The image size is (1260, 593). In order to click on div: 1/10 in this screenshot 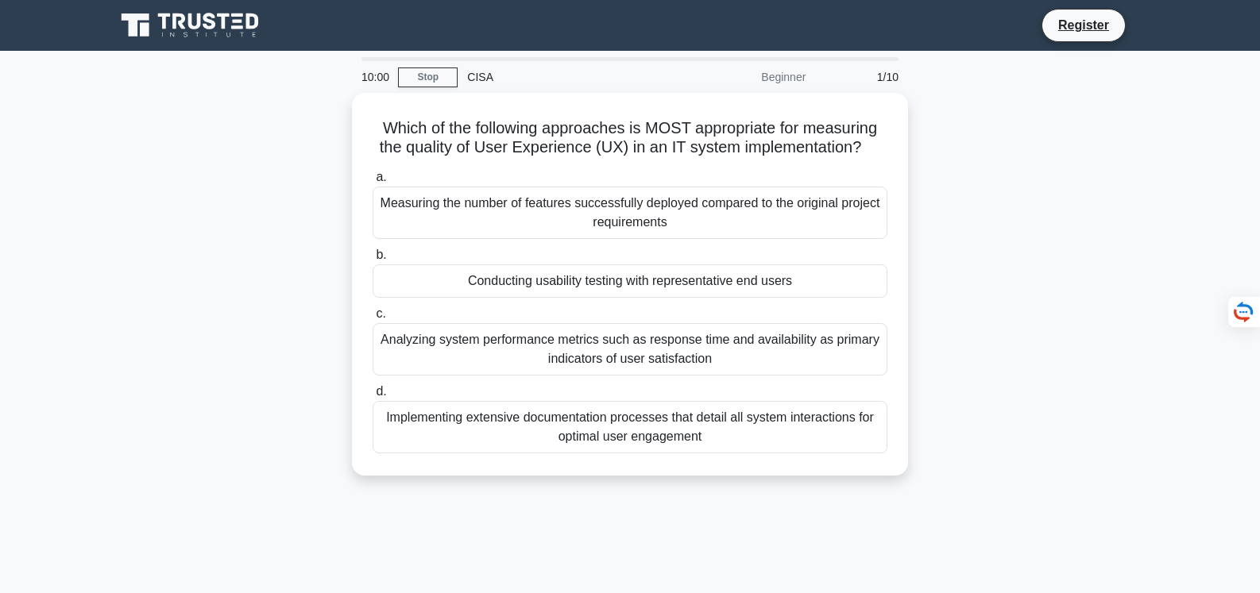, I will do `click(861, 77)`.